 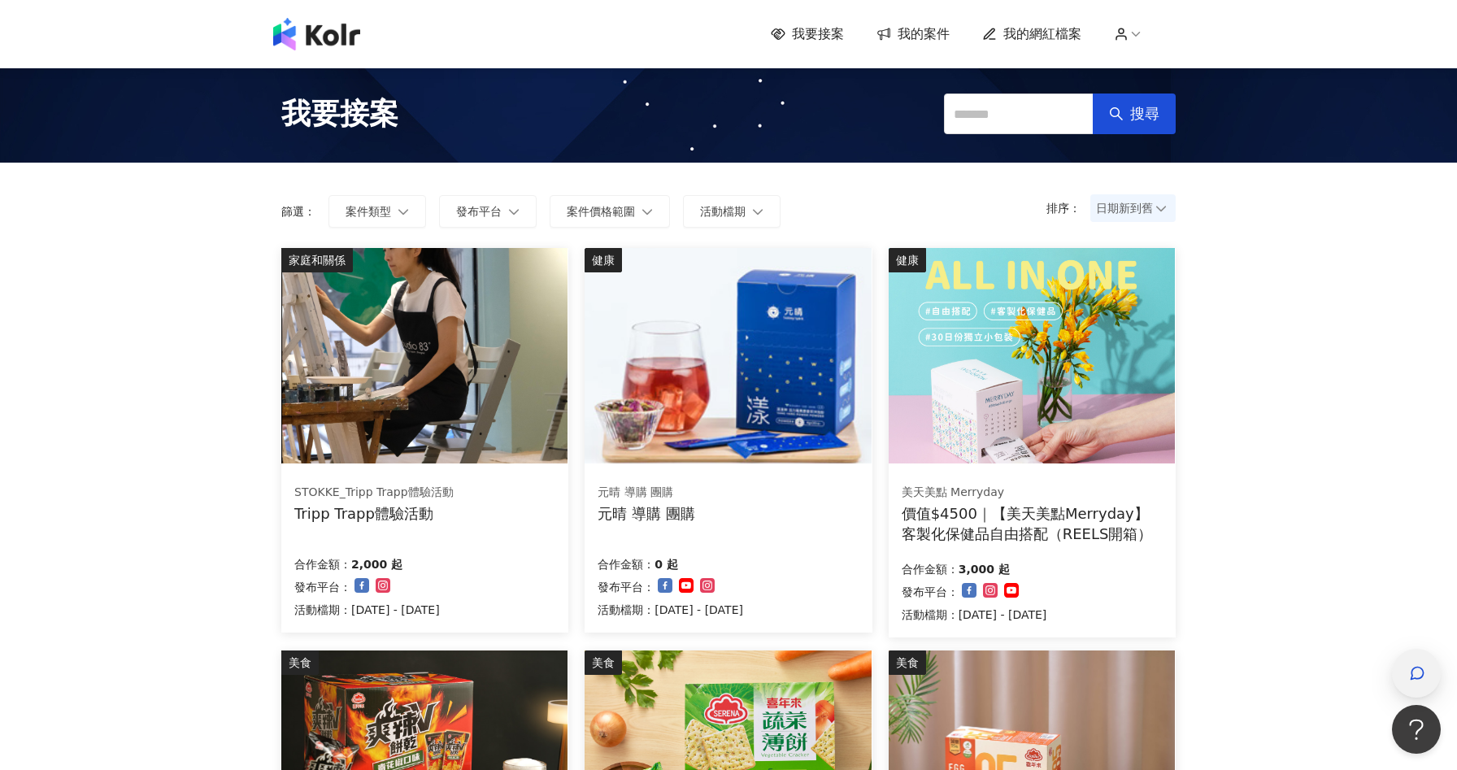 I want to click on button: 發布平台, so click(x=488, y=211).